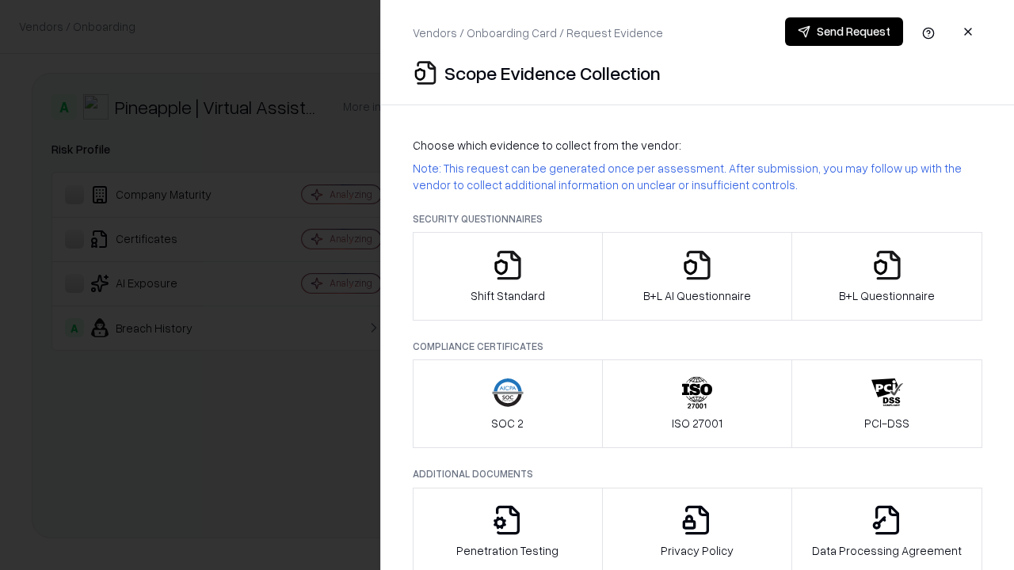 This screenshot has height=570, width=1014. Describe the element at coordinates (843, 32) in the screenshot. I see `button: Send Request` at that location.